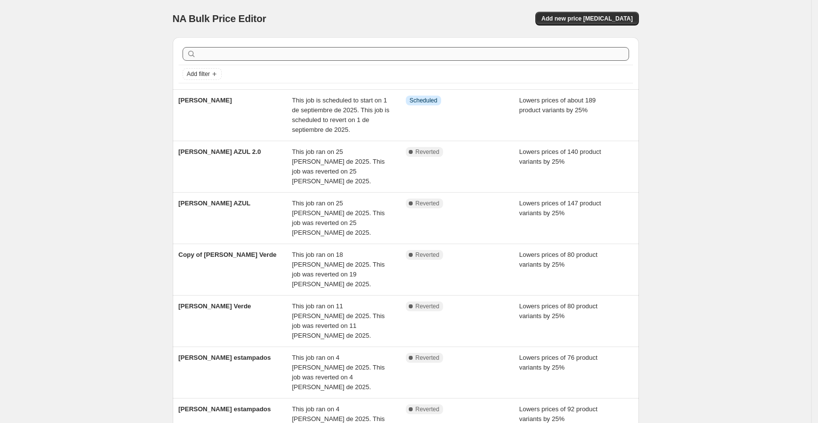 The image size is (818, 423). Describe the element at coordinates (340, 115) in the screenshot. I see `span: This job is scheduled to start on 1 de septiembre de 2025. This job is scheduled to revert on 1 d...` at that location.